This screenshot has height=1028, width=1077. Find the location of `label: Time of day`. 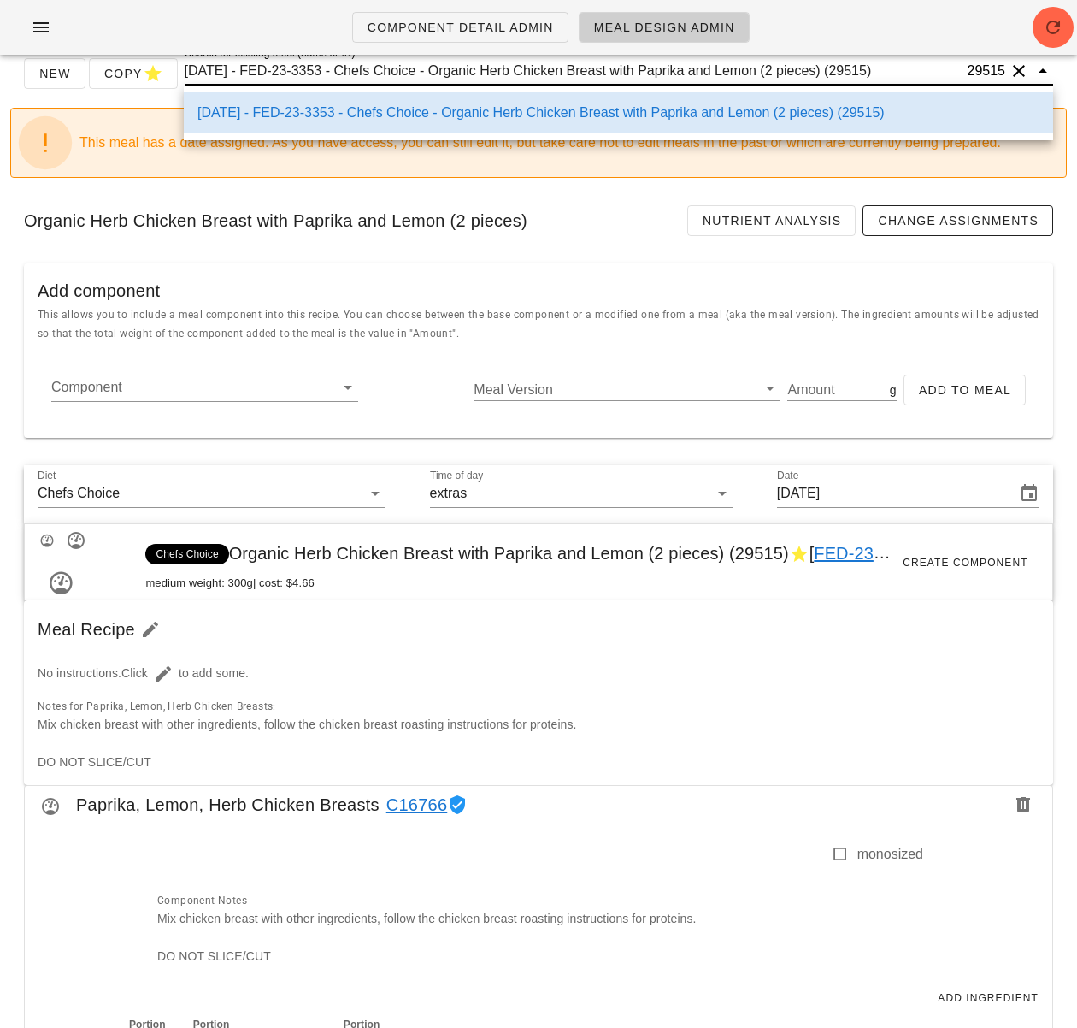

label: Time of day is located at coordinates (457, 475).